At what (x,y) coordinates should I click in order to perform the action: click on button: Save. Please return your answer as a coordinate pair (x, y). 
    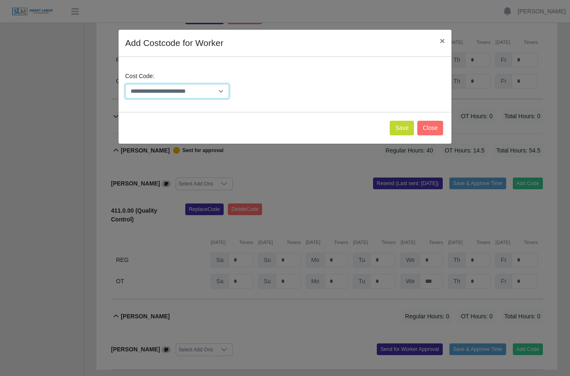
    Looking at the image, I should click on (402, 128).